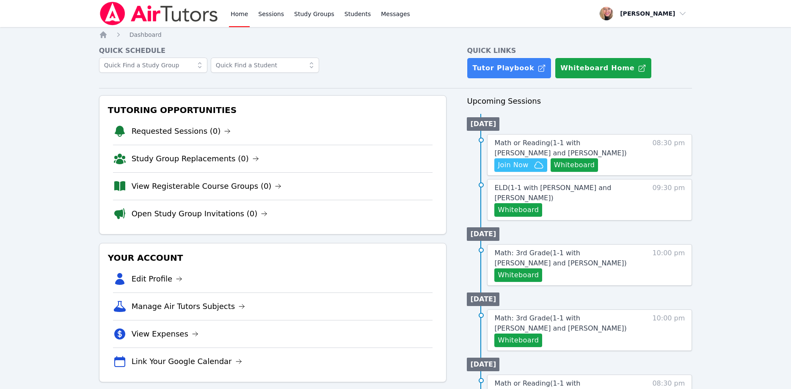 This screenshot has height=389, width=791. Describe the element at coordinates (396, 14) in the screenshot. I see `span: Messages` at that location.